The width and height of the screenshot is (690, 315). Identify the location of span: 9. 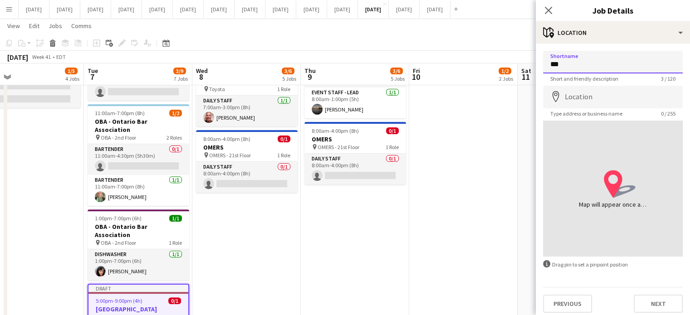
(310, 77).